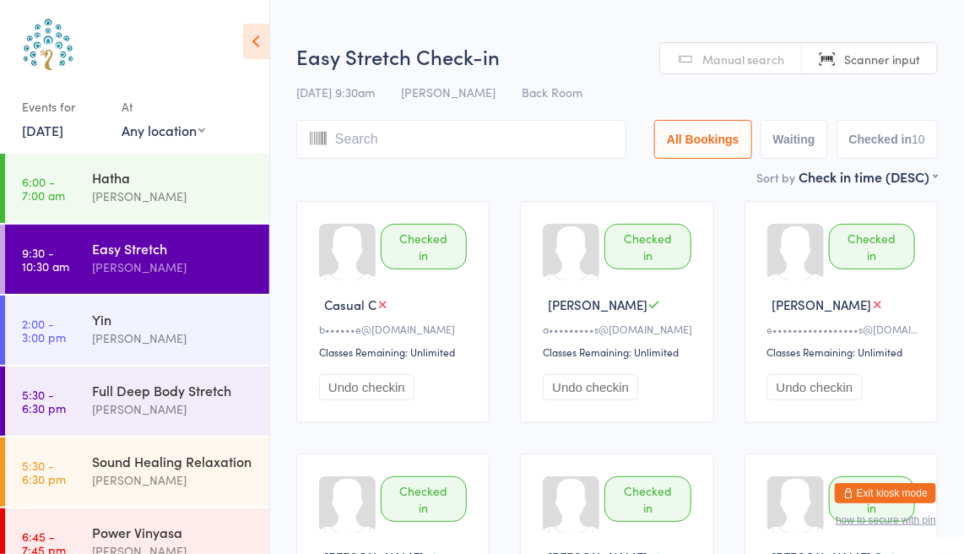 Image resolution: width=964 pixels, height=554 pixels. I want to click on div: Easy Stretch, so click(173, 248).